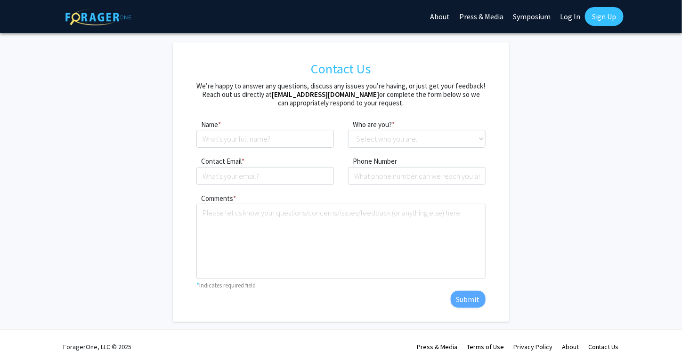  I want to click on label: Name, so click(207, 125).